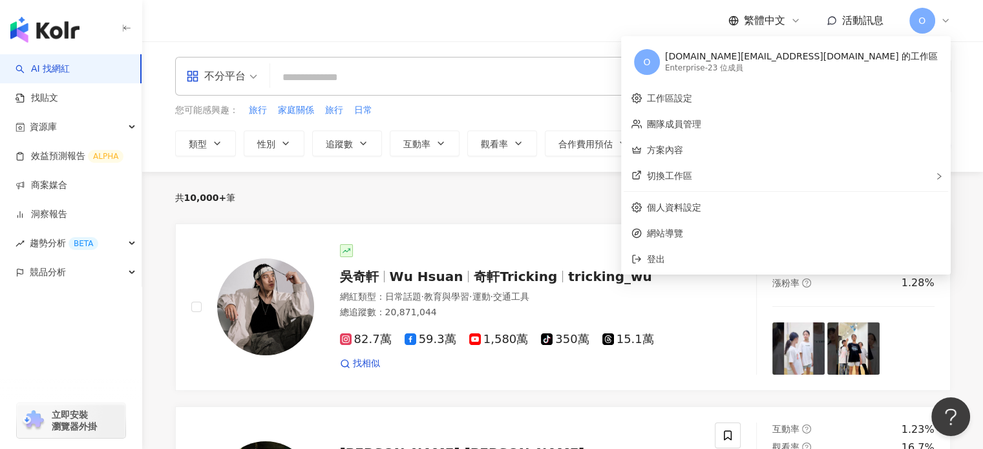 Image resolution: width=983 pixels, height=449 pixels. Describe the element at coordinates (366, 364) in the screenshot. I see `span: 找相似` at that location.